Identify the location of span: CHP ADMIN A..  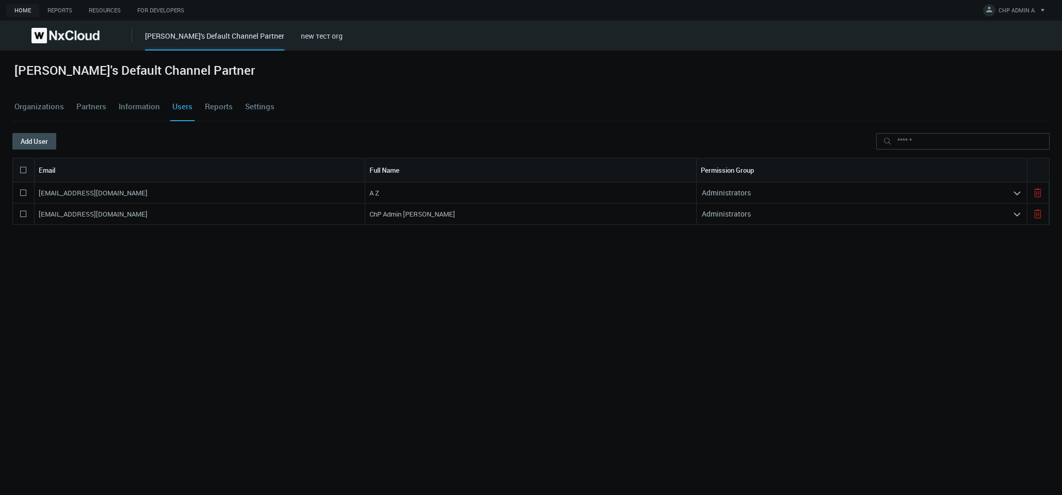
(1017, 12).